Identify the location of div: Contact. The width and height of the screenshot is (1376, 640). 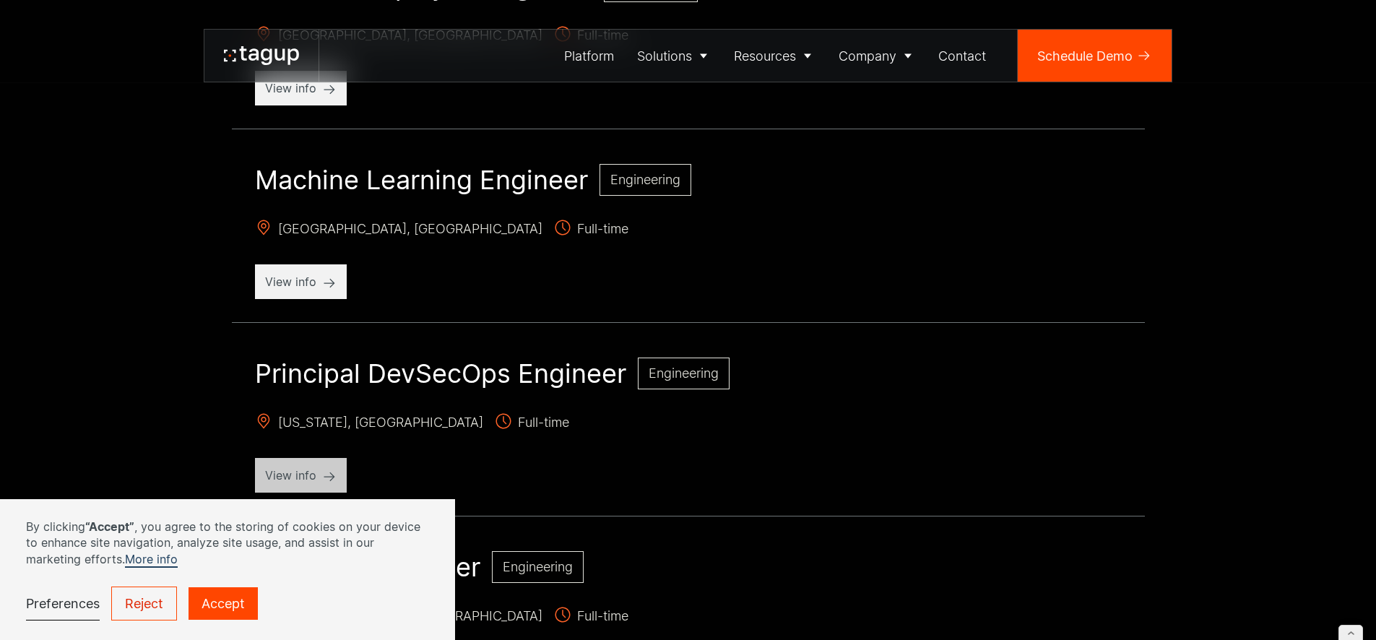
(962, 56).